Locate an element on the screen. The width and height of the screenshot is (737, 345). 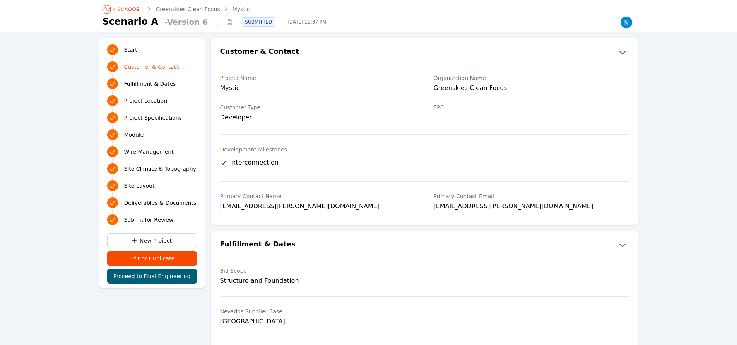
span: Interconnection is located at coordinates (254, 163).